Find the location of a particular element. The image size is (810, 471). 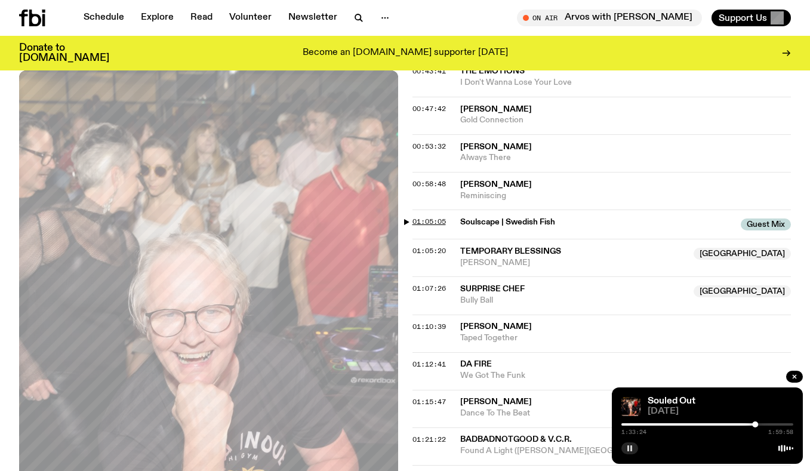

span: 01:05:20 is located at coordinates (429, 251).